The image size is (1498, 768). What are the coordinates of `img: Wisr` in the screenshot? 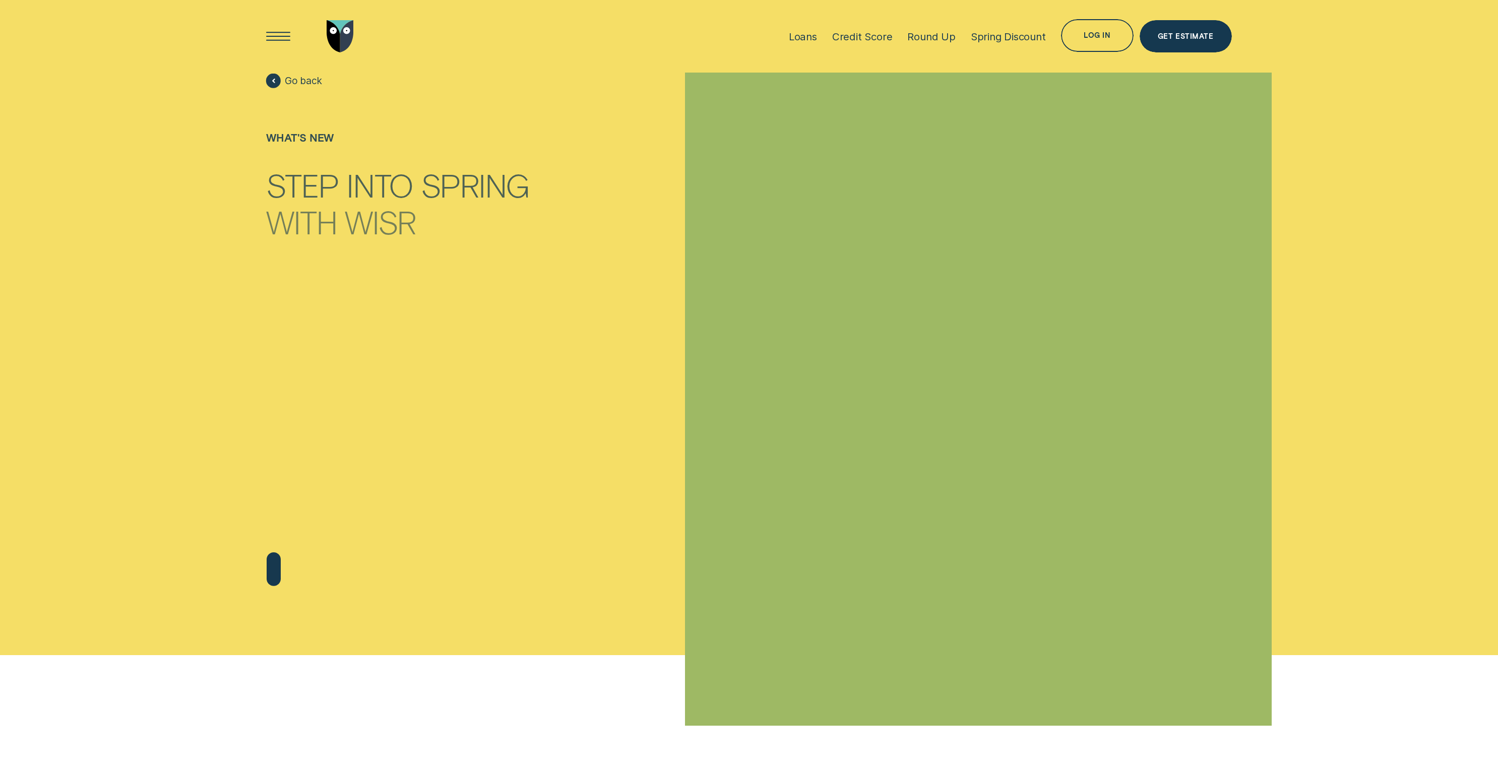 It's located at (340, 36).